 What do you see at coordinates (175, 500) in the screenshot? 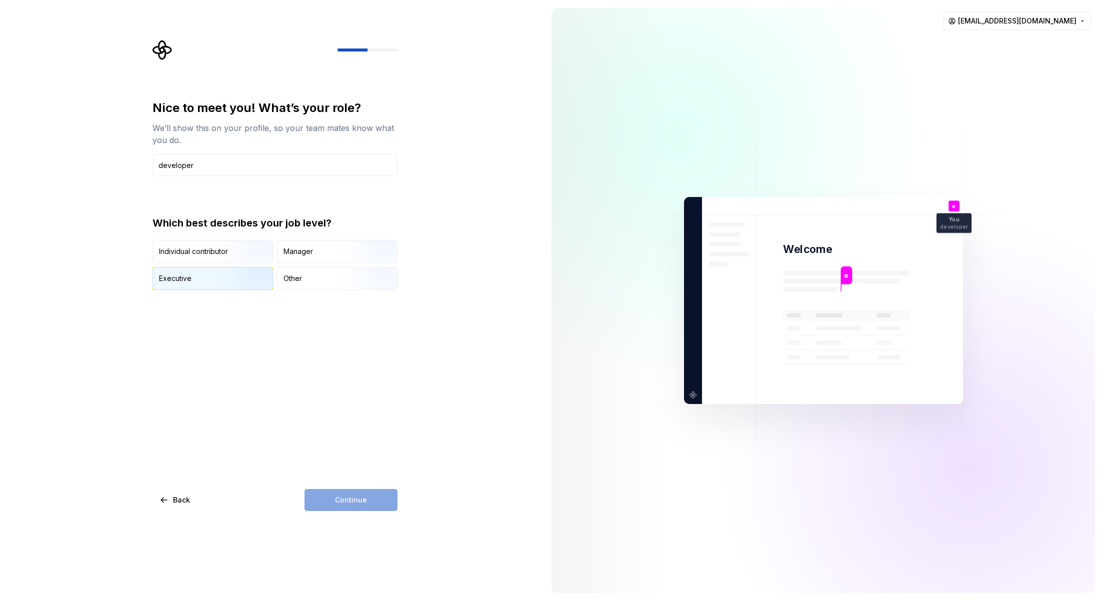
I see `button: Back` at bounding box center [175, 500].